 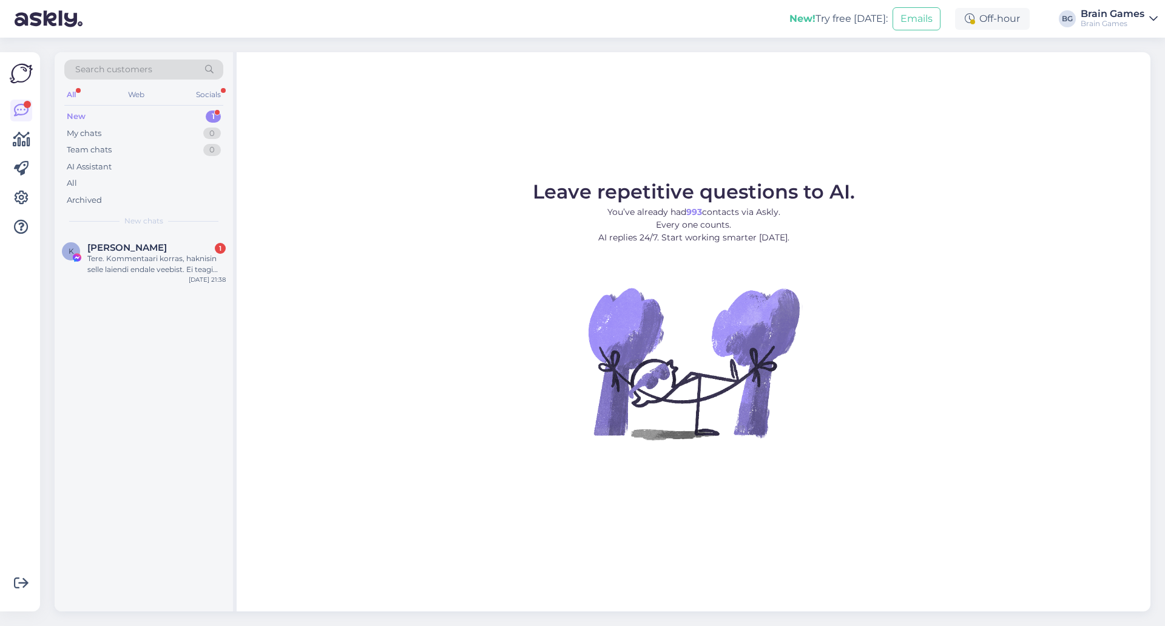 What do you see at coordinates (802, 18) in the screenshot?
I see `b: New!` at bounding box center [802, 18].